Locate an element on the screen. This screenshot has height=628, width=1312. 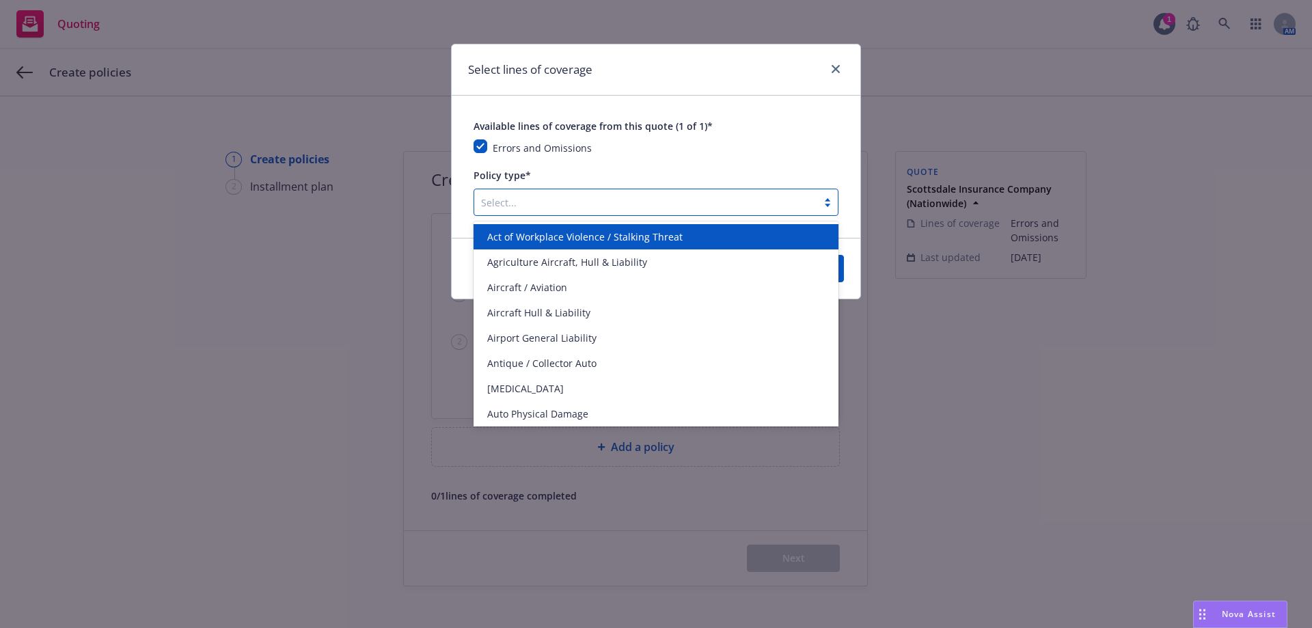
a: close is located at coordinates (836, 69).